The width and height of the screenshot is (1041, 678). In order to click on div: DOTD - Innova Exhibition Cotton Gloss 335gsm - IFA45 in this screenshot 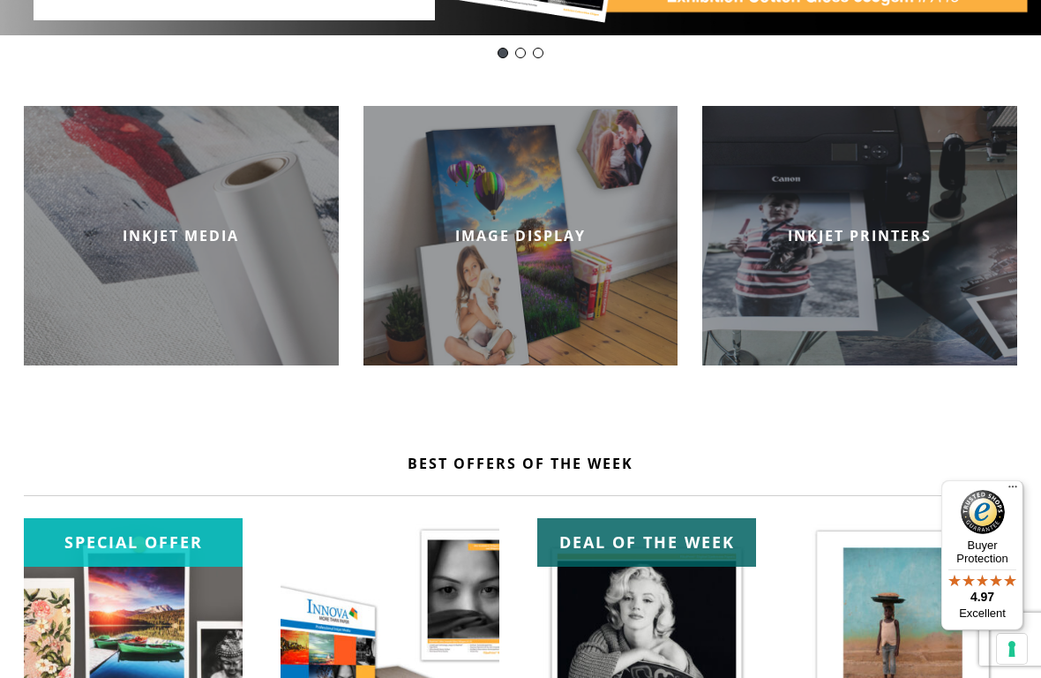, I will do `click(503, 53)`.